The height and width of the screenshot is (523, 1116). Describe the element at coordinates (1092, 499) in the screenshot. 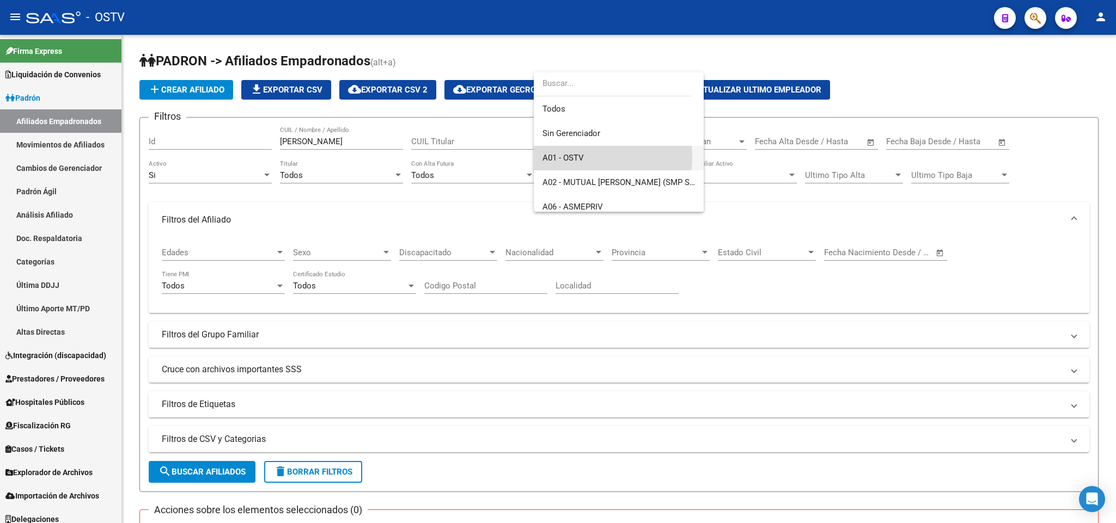

I see `div: Open Intercom Messenger` at that location.